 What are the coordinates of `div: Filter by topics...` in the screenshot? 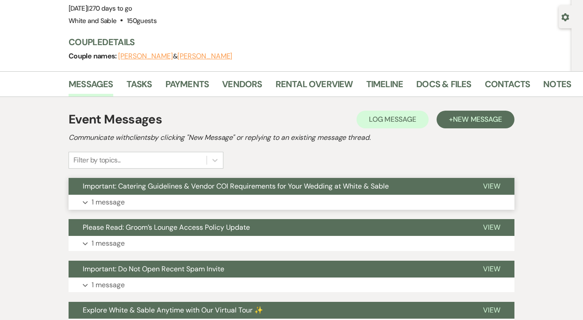 It's located at (97, 160).